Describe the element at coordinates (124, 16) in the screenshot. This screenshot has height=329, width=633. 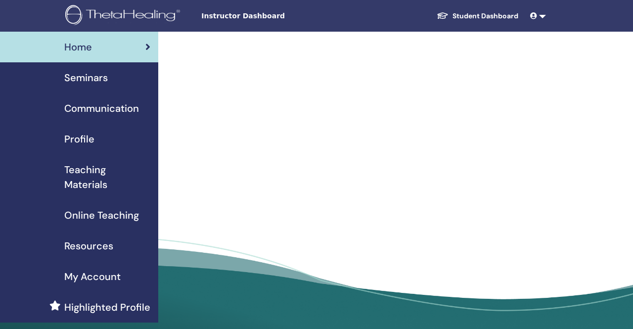
I see `img: logo.png` at that location.